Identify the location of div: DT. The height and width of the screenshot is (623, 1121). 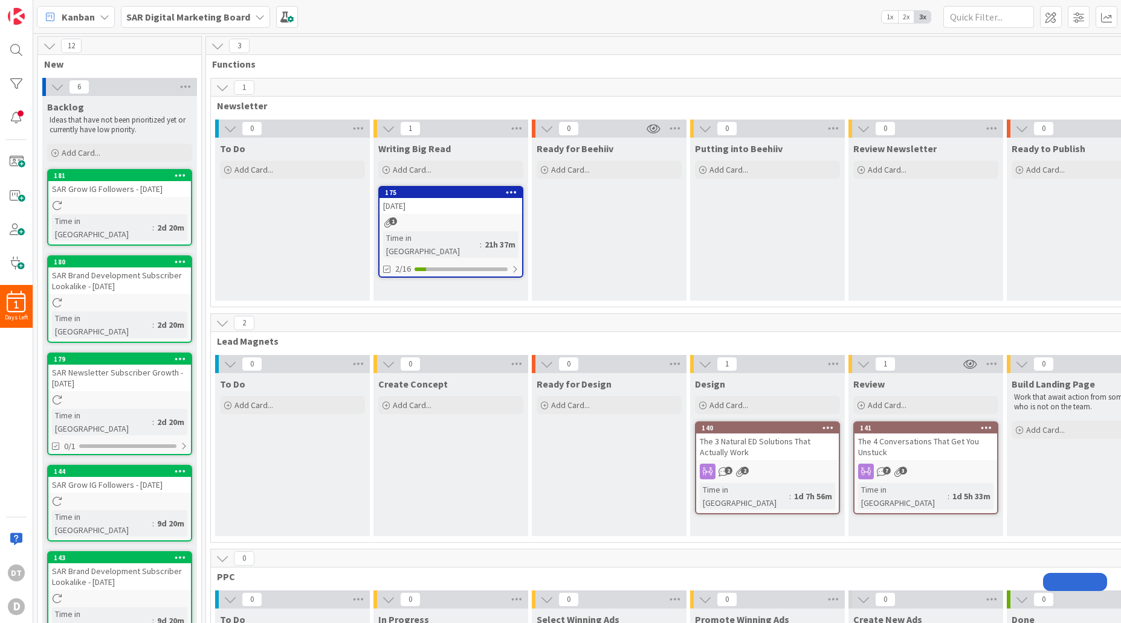
(16, 573).